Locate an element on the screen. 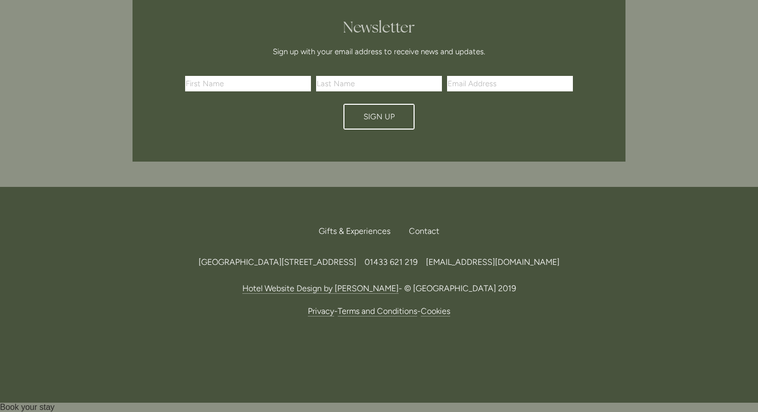  input: First Name is located at coordinates (248, 84).